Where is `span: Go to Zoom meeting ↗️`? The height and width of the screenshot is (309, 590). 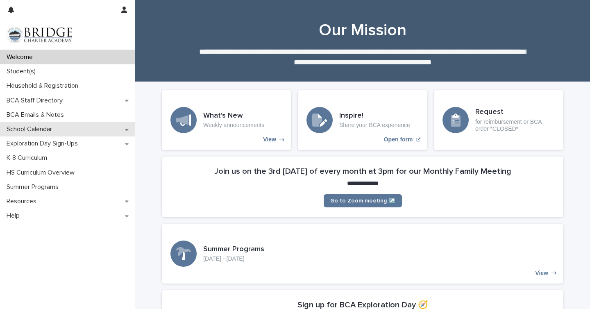 span: Go to Zoom meeting ↗️ is located at coordinates (363, 201).